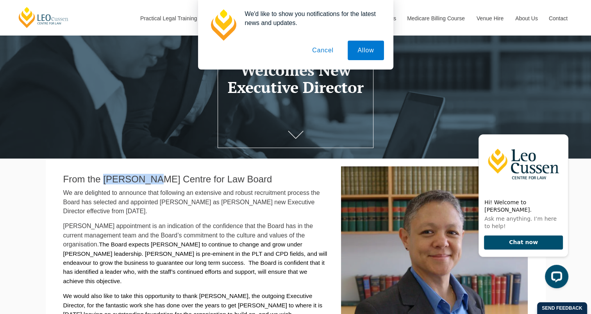 The image size is (591, 314). Describe the element at coordinates (51, 95) in the screenshot. I see `p: Ask me anything. I’m here to help!` at that location.